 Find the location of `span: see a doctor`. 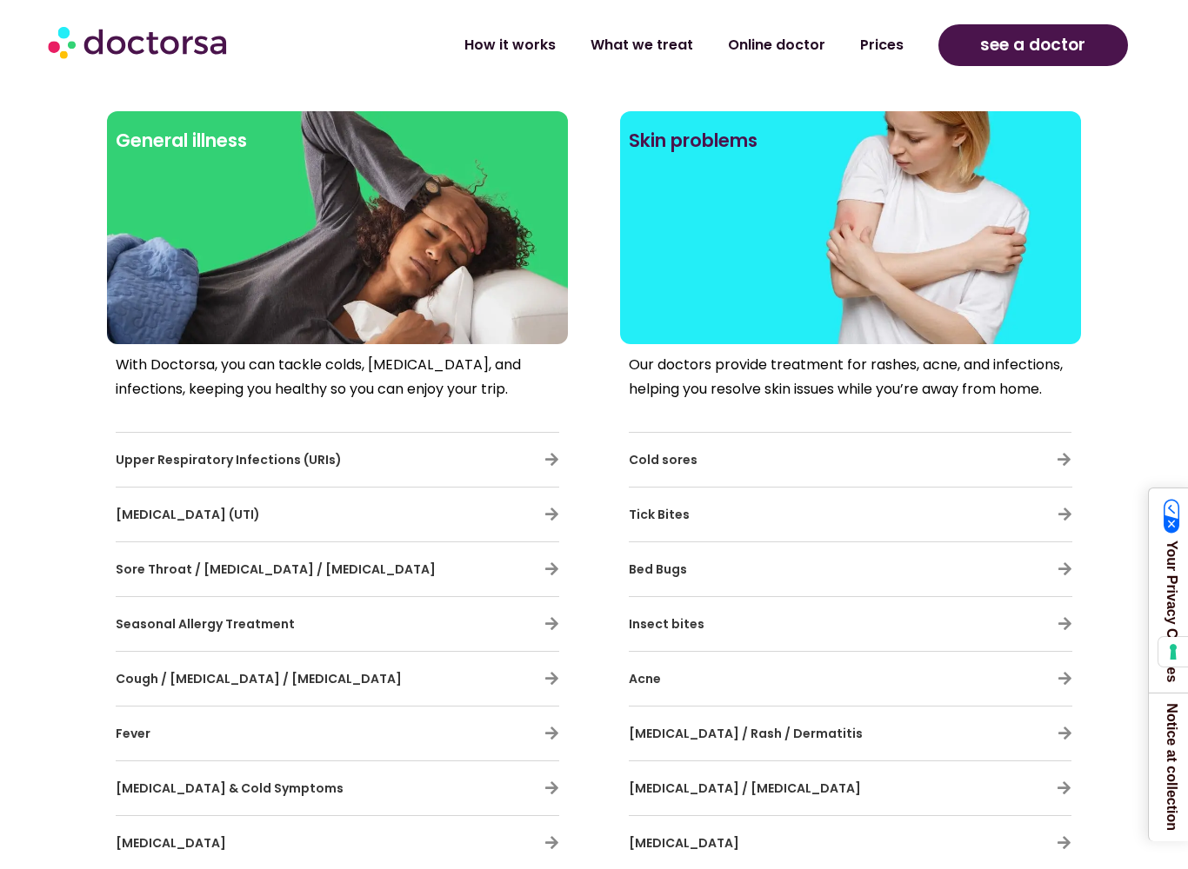

span: see a doctor is located at coordinates (1032, 45).